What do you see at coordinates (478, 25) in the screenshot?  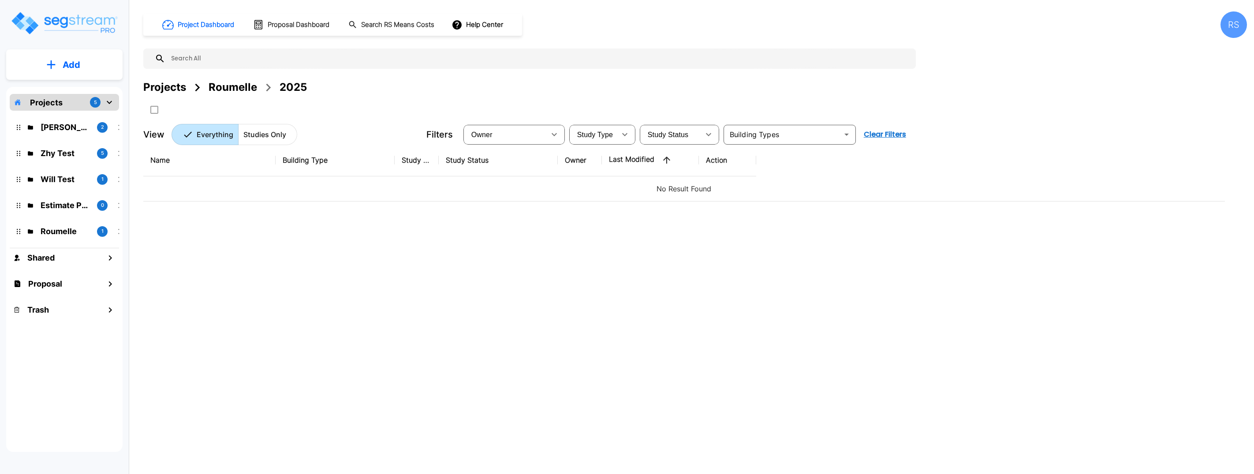 I see `button: Help Center` at bounding box center [478, 25].